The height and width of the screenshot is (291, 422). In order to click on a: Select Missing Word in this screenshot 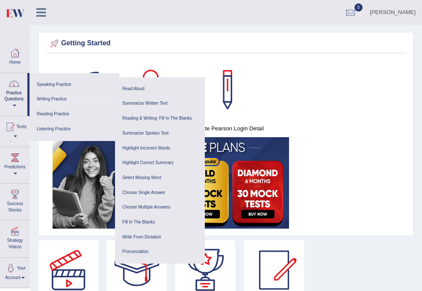, I will do `click(160, 178)`.